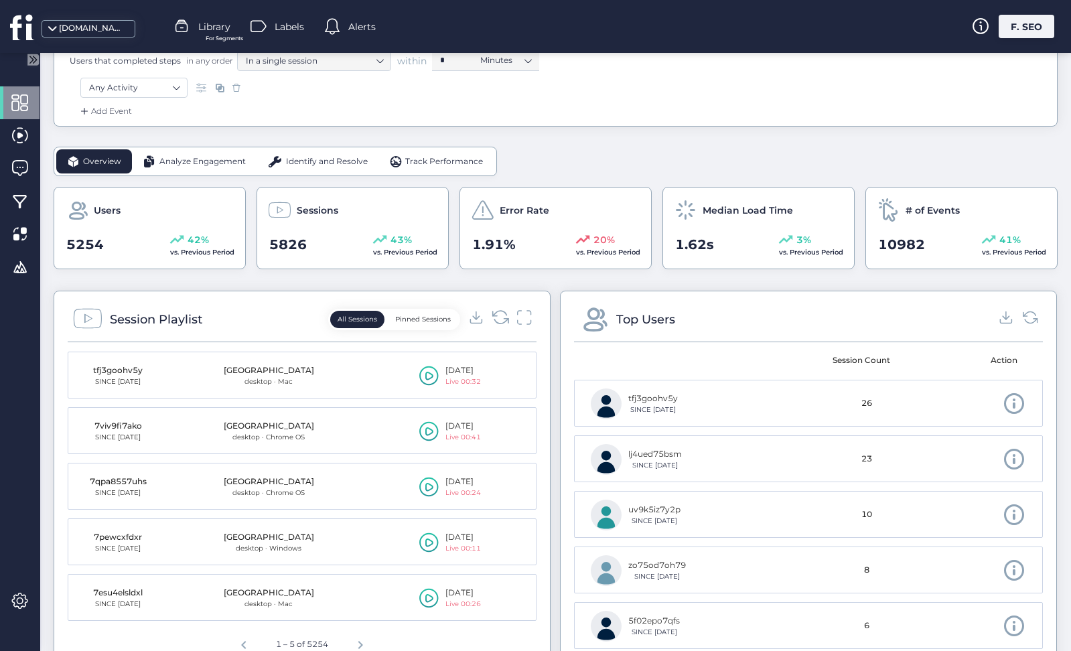 The width and height of the screenshot is (1071, 651). I want to click on nz-select-item: In a single session, so click(314, 61).